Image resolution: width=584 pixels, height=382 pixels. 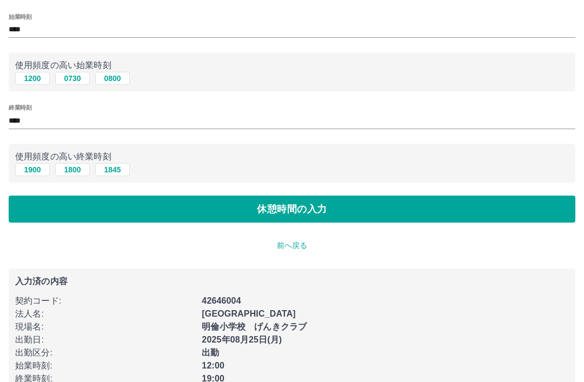 I want to click on b: 出勤, so click(x=210, y=352).